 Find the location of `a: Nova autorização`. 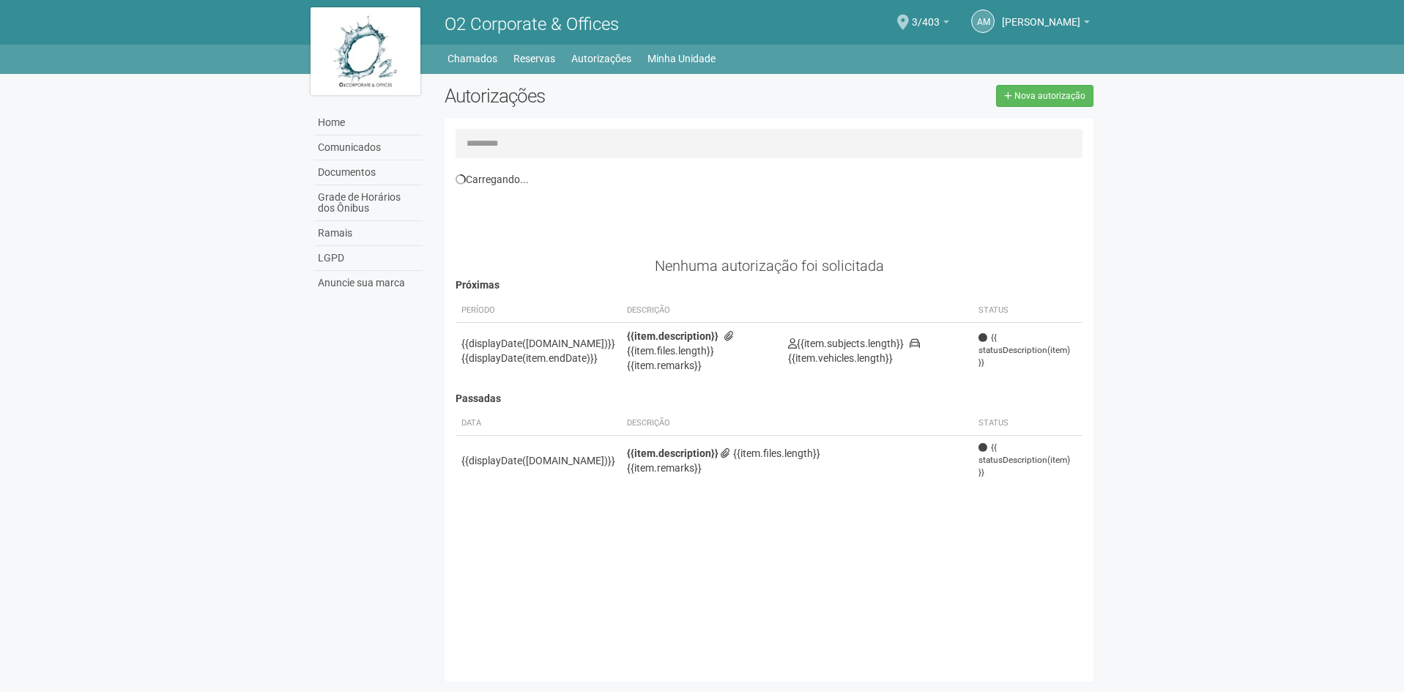

a: Nova autorização is located at coordinates (1044, 96).